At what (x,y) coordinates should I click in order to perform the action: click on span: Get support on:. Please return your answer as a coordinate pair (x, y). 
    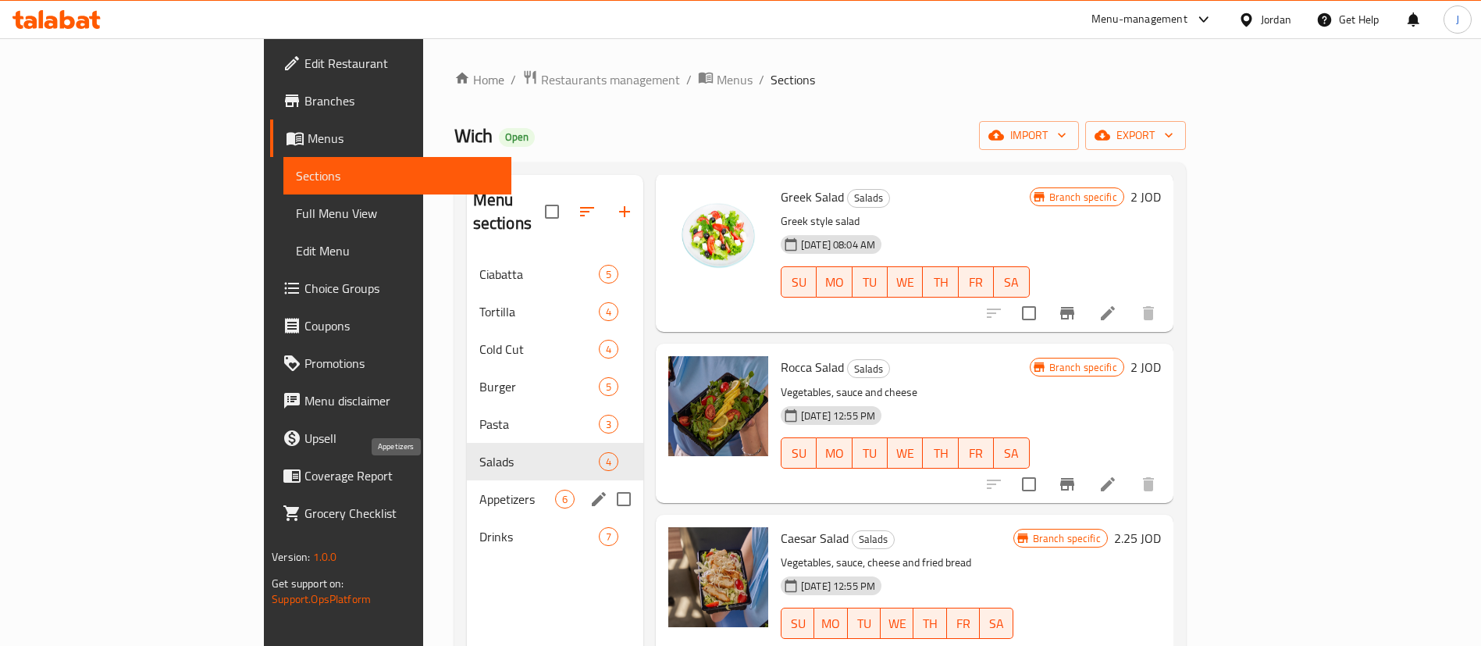
    Looking at the image, I should click on (308, 583).